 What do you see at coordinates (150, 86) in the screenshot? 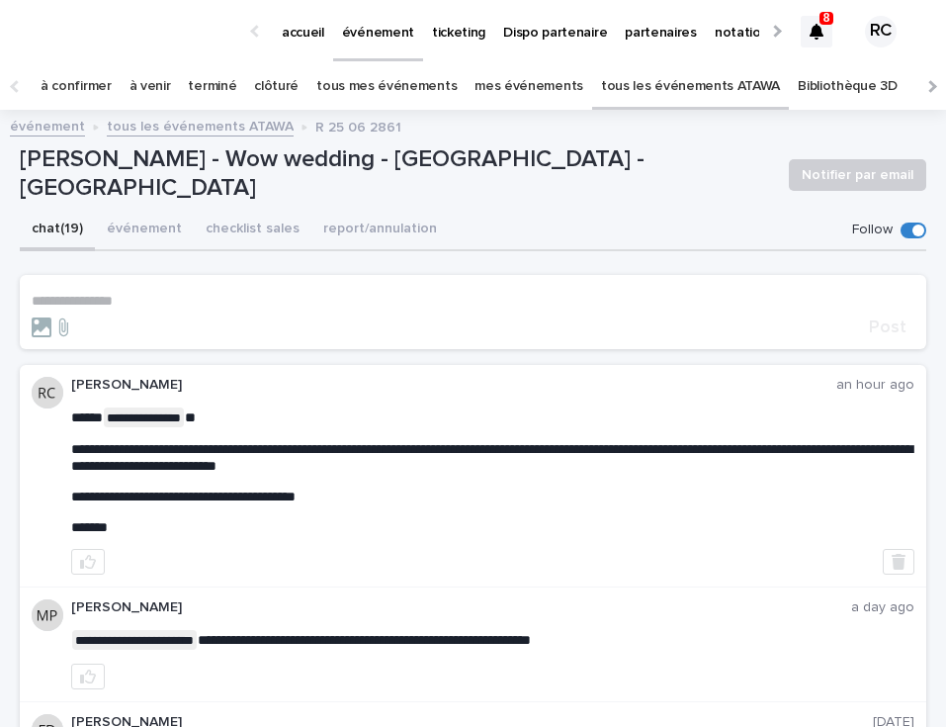
I see `a: à venir` at bounding box center [150, 86].